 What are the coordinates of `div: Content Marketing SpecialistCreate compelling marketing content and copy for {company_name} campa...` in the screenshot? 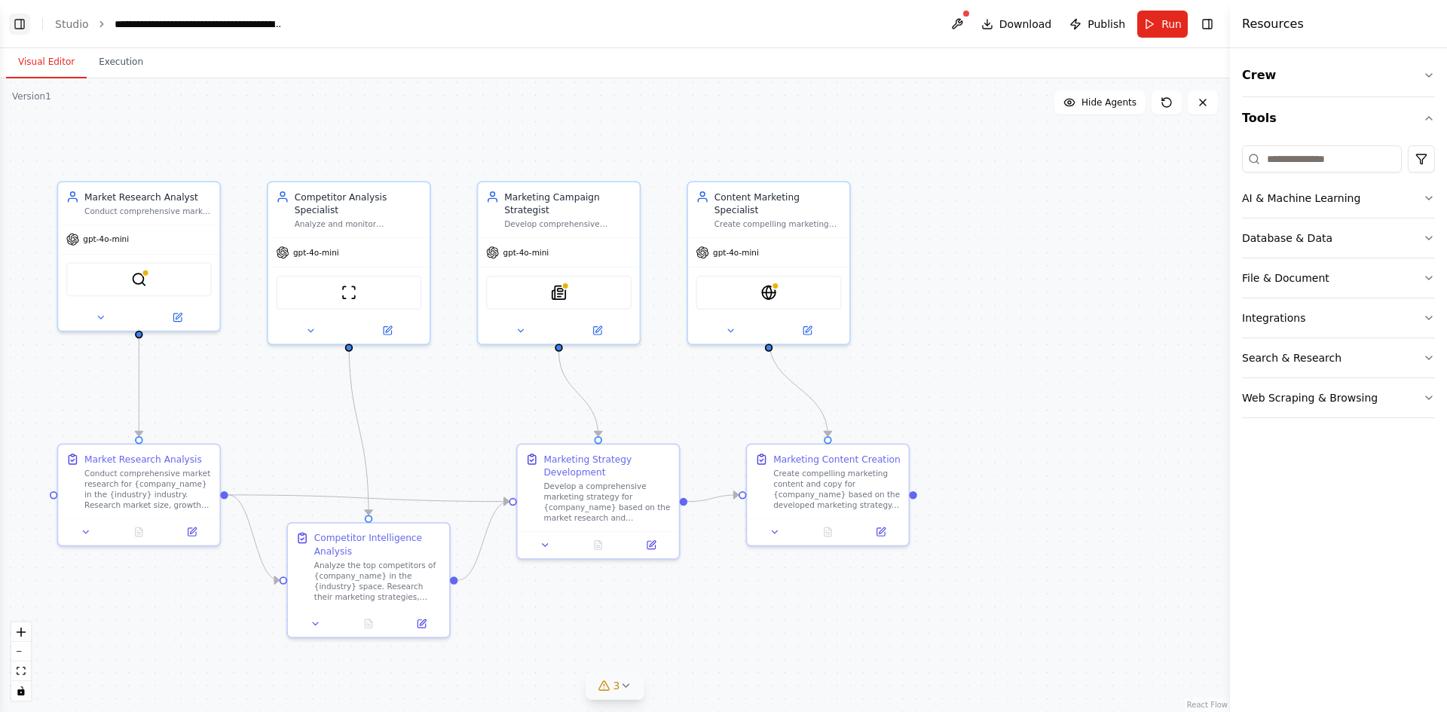 It's located at (769, 263).